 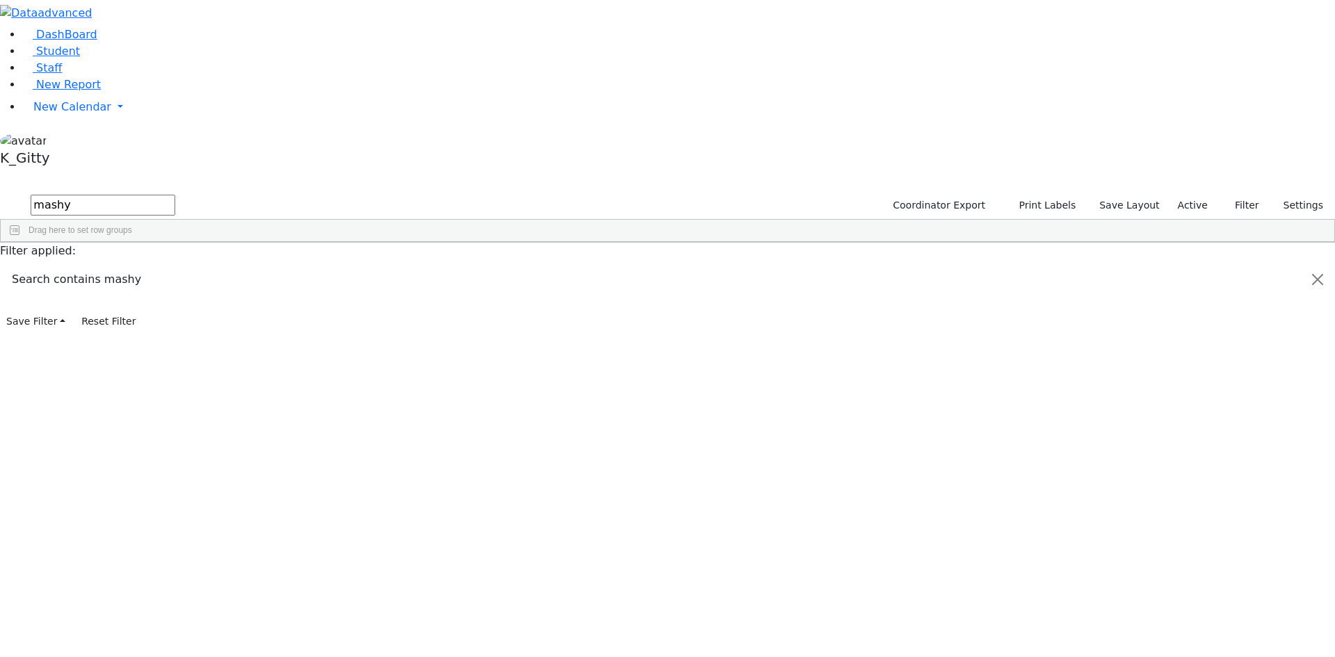 I want to click on button: Close, so click(x=1317, y=279).